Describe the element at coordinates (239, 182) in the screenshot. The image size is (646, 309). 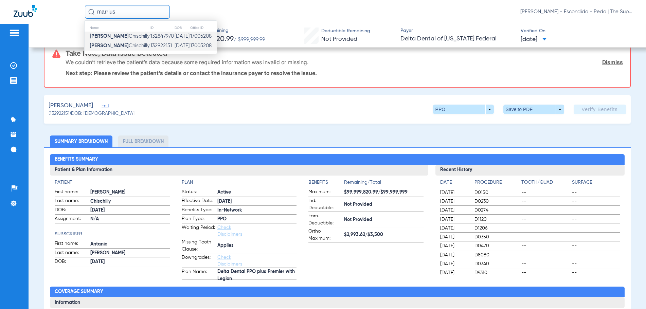
I see `h4: Plan` at that location.